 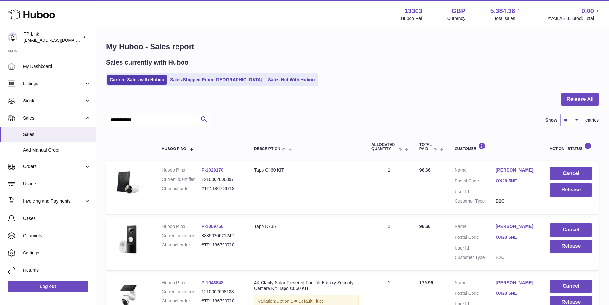 What do you see at coordinates (508, 18) in the screenshot?
I see `span: Total sales` at bounding box center [508, 18].